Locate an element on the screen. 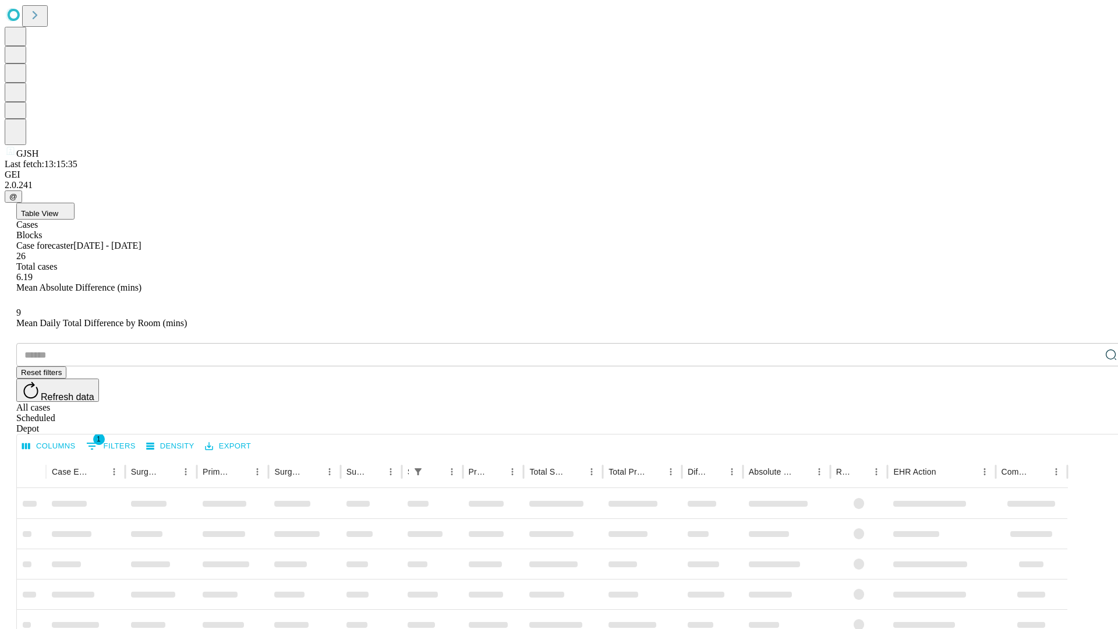 The height and width of the screenshot is (629, 1118). span: Case forecaster is located at coordinates (45, 245).